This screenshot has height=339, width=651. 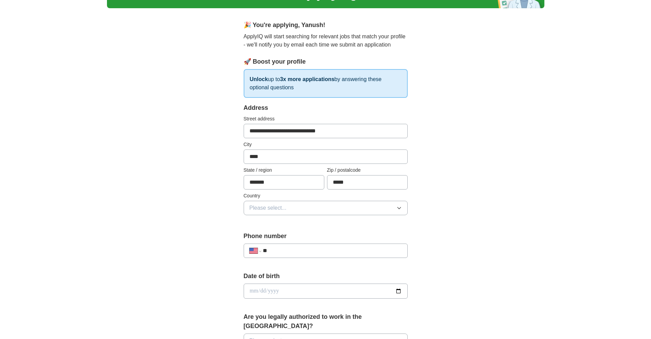 What do you see at coordinates (326, 119) in the screenshot?
I see `label: Street address` at bounding box center [326, 119].